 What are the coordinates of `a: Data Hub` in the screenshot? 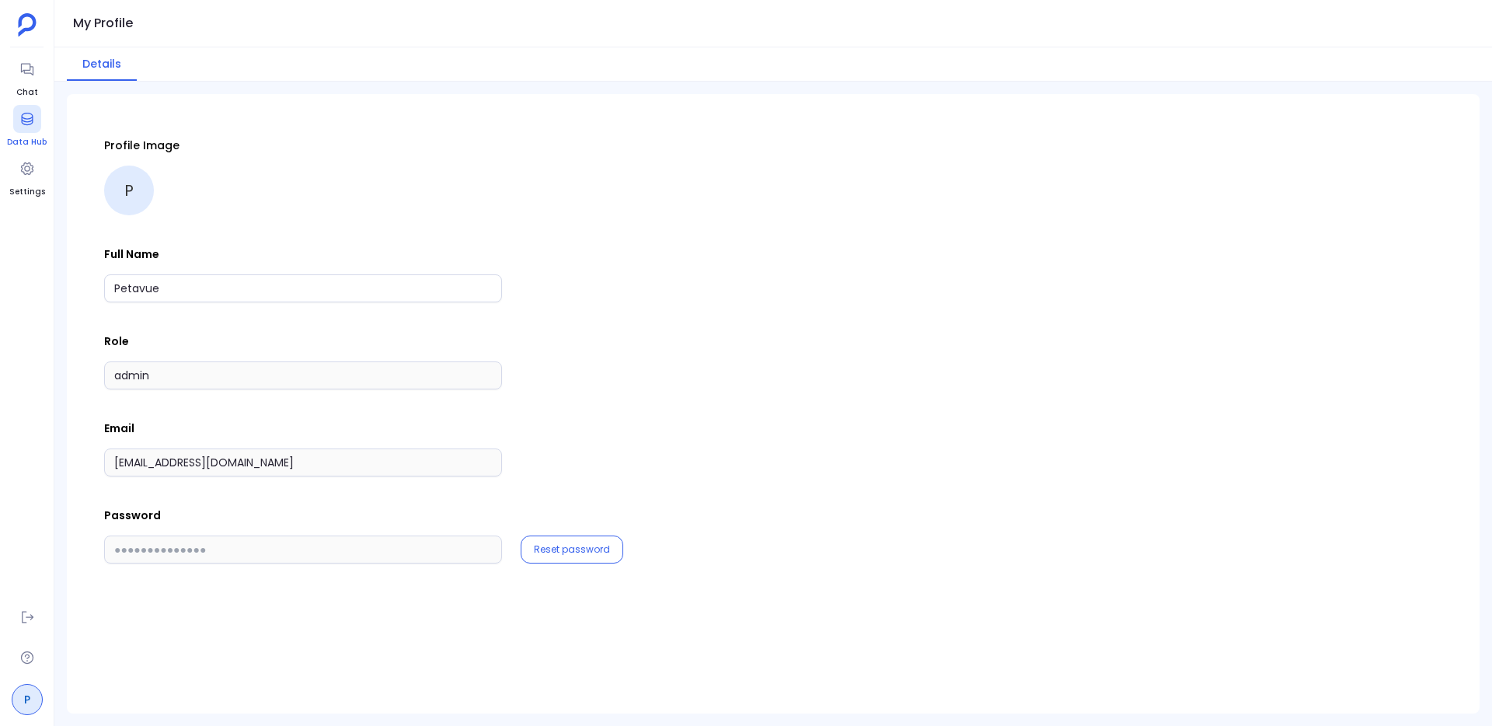 It's located at (26, 127).